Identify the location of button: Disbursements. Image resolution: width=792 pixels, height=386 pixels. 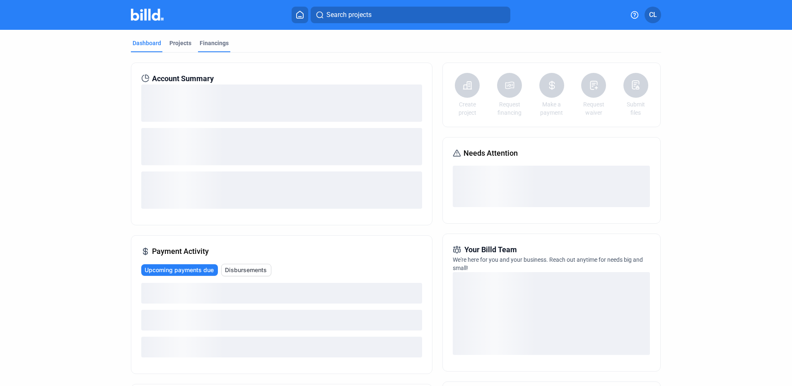
(246, 270).